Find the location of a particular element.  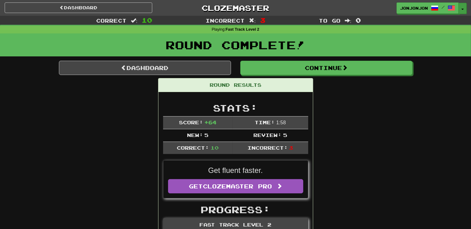

h2: Stats: is located at coordinates (236, 108).